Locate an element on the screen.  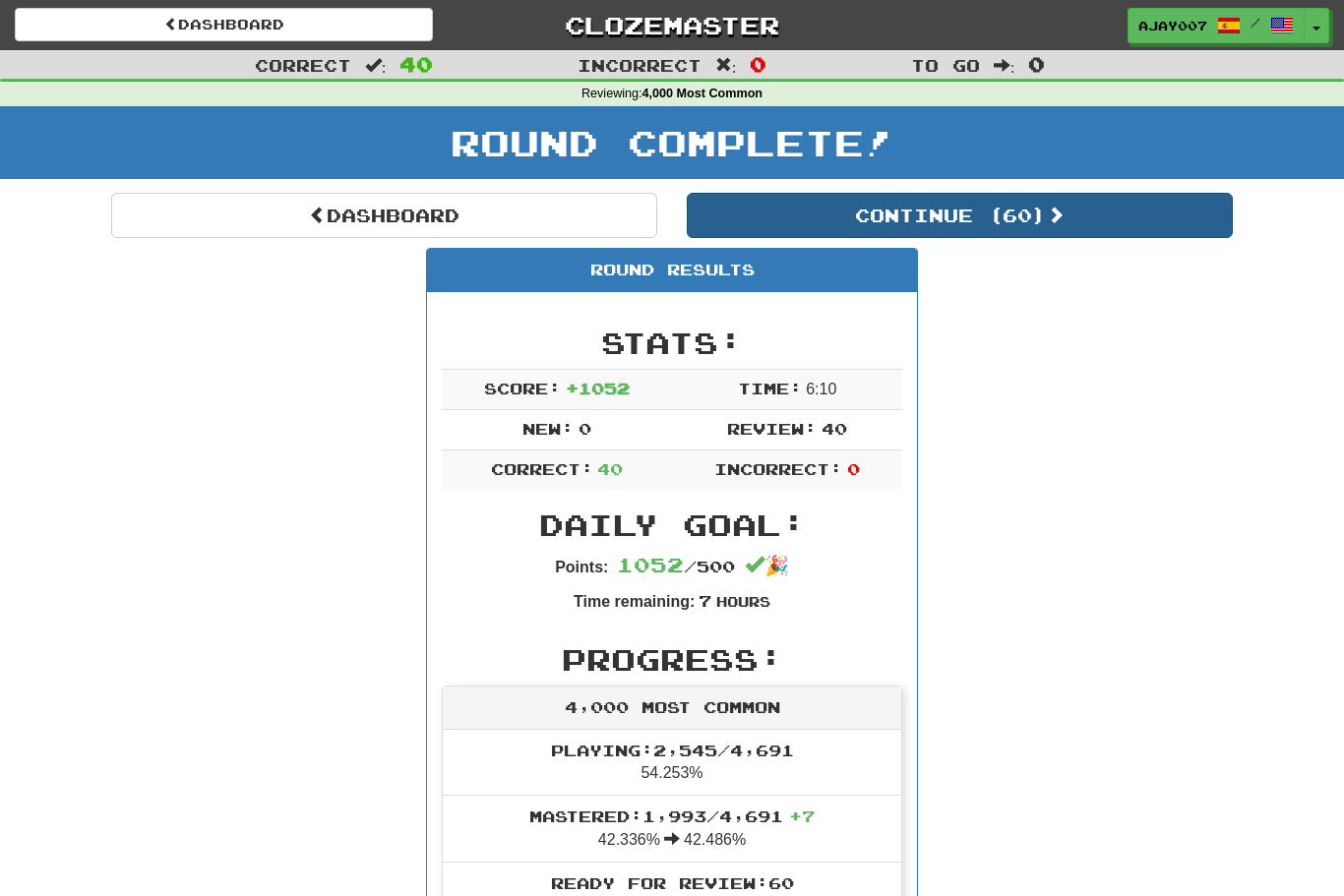
span: Correct is located at coordinates (303, 65).